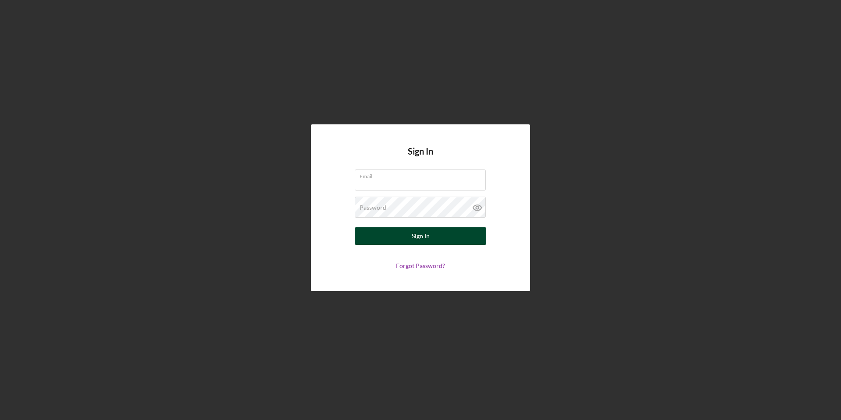  I want to click on h4: Sign In, so click(421, 158).